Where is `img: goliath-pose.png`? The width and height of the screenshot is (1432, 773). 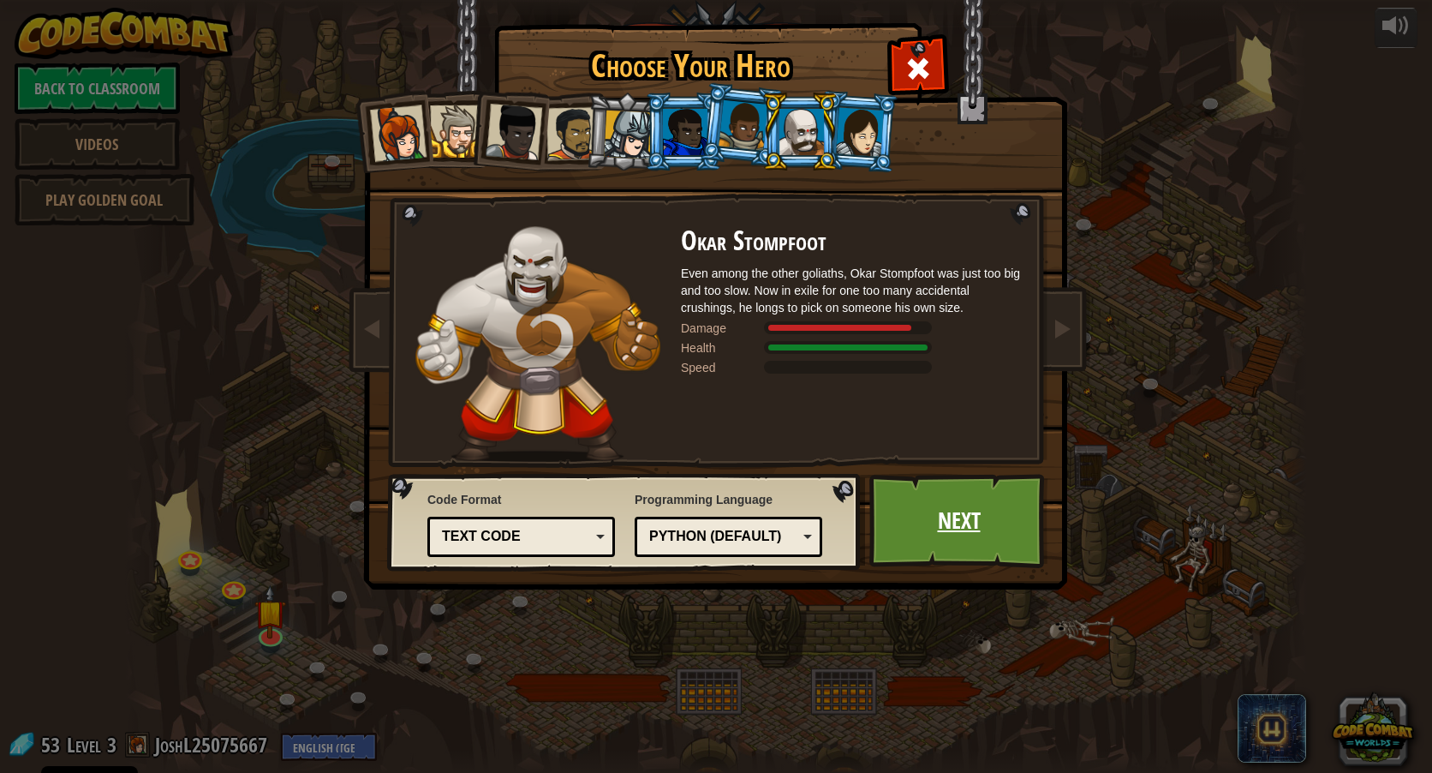
img: goliath-pose.png is located at coordinates (537, 344).